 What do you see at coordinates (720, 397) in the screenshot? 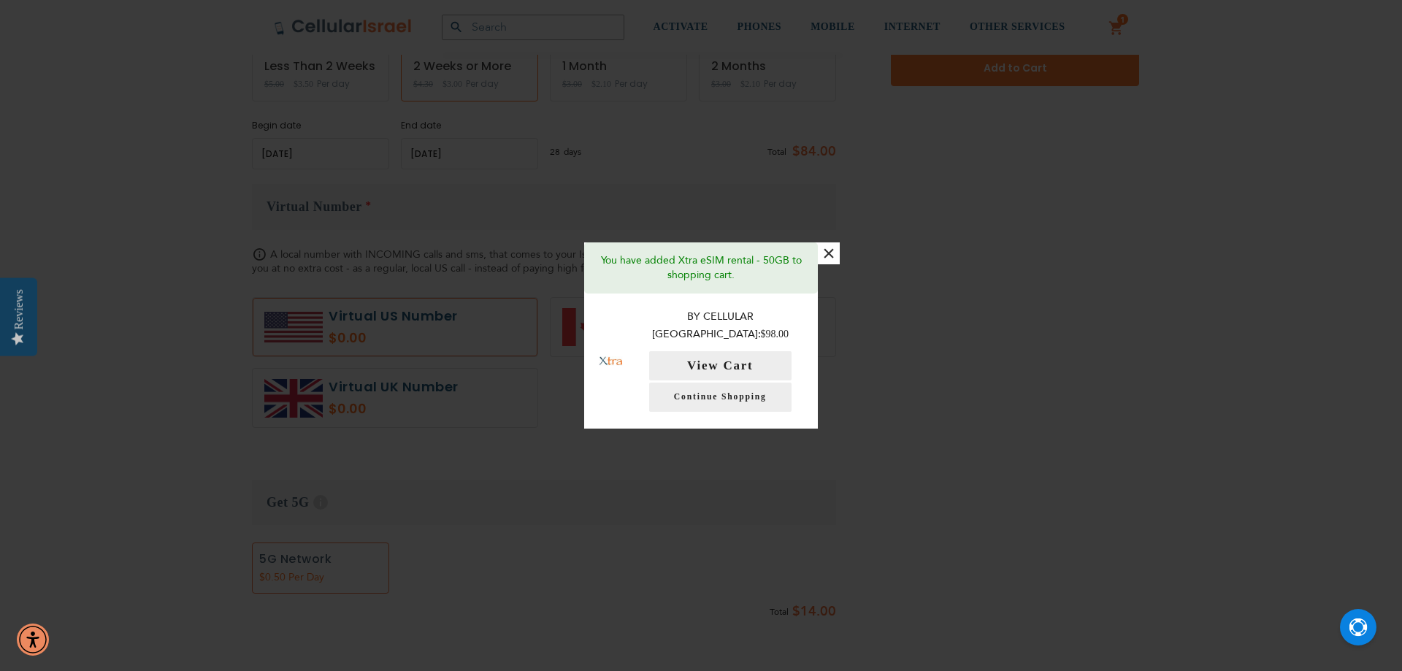
I see `a: Continue Shopping` at bounding box center [720, 397].